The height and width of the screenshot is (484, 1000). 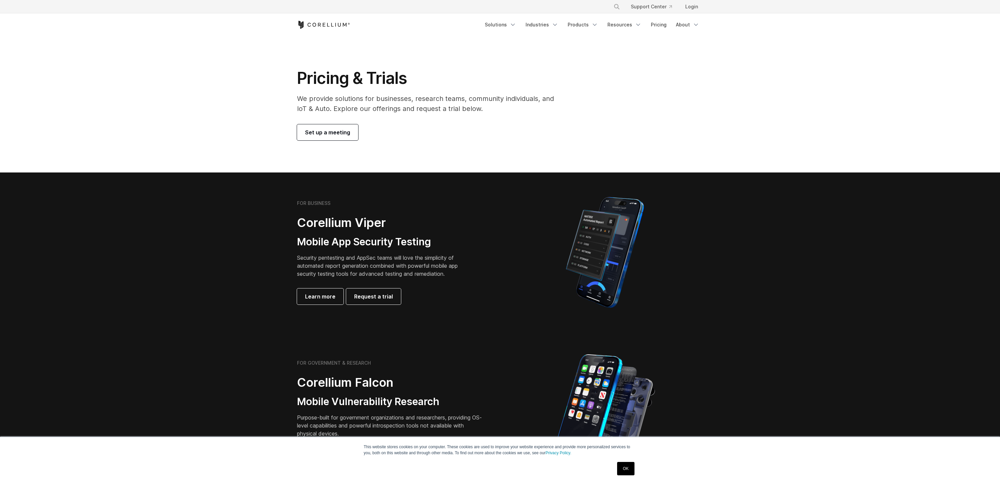 What do you see at coordinates (605, 412) in the screenshot?
I see `img: iPhone model separated into the mechanics used to build the physical device.` at bounding box center [605, 412].